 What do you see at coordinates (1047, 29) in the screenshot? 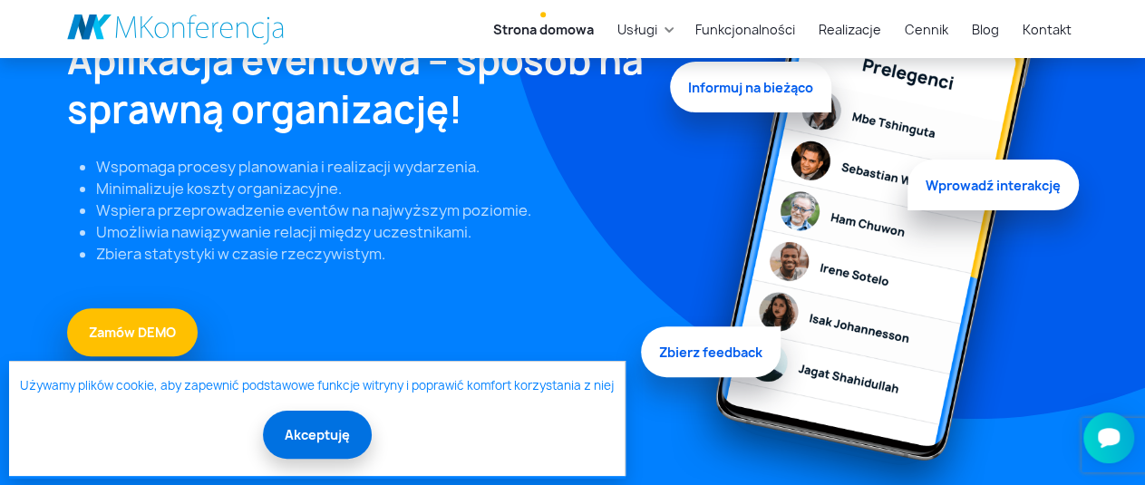
I see `a: Kontakt` at bounding box center [1047, 29].